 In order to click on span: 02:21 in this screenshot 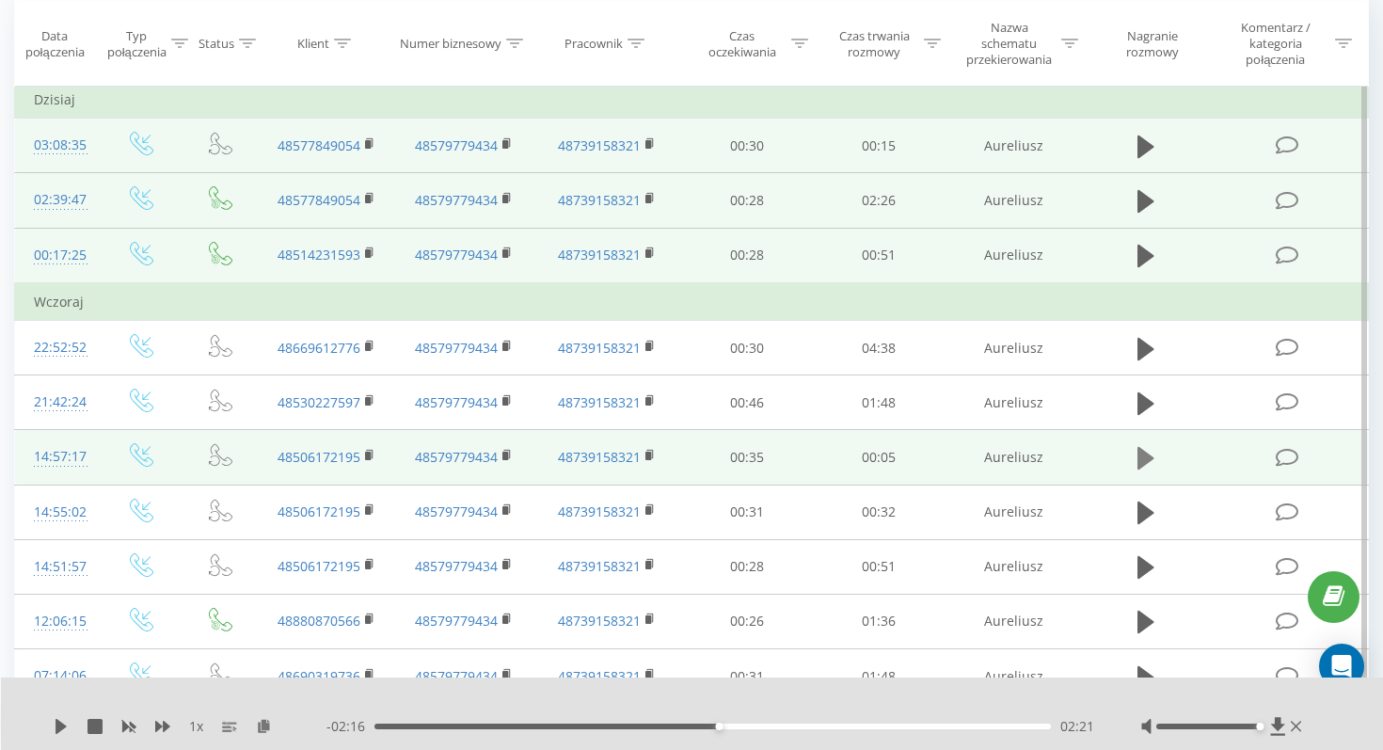, I will do `click(1077, 726)`.